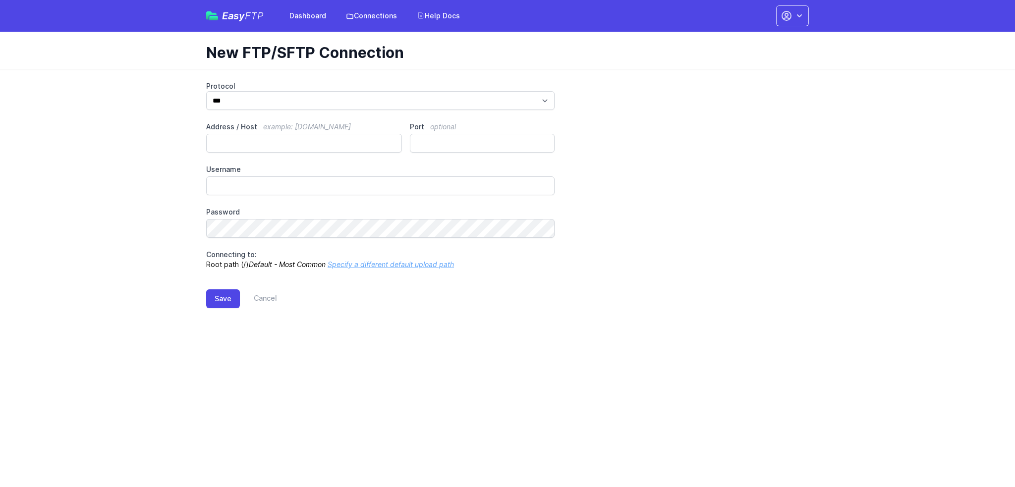 Image resolution: width=1015 pixels, height=487 pixels. Describe the element at coordinates (212, 16) in the screenshot. I see `img: easyftp_logo.png` at that location.